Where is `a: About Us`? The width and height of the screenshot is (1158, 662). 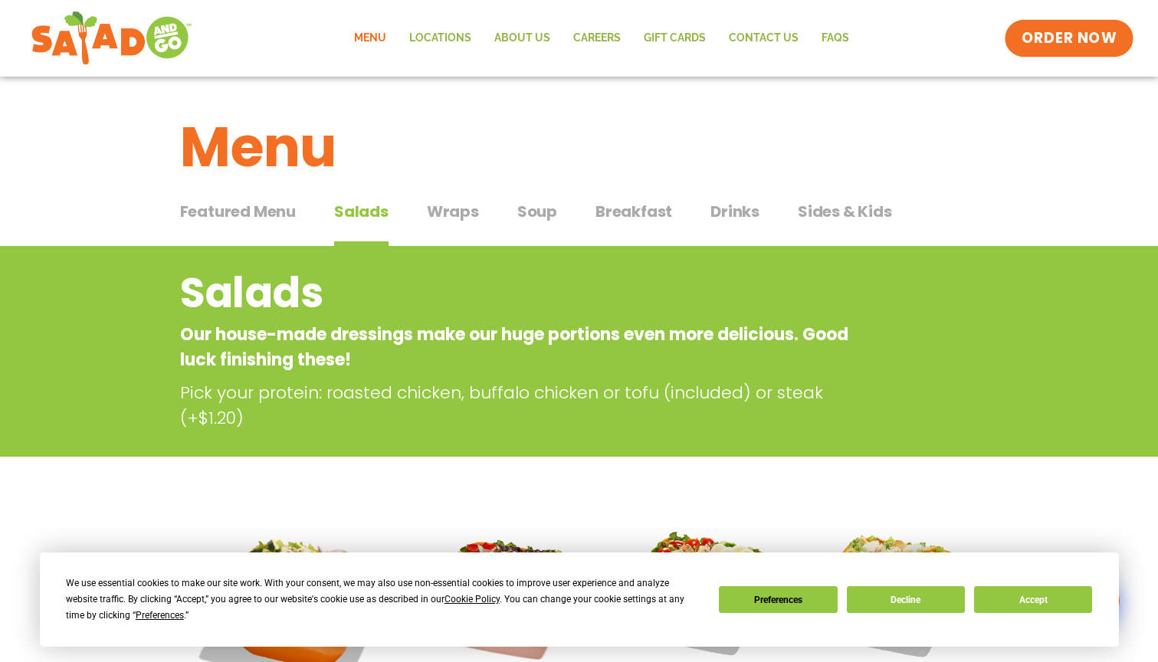
a: About Us is located at coordinates (522, 38).